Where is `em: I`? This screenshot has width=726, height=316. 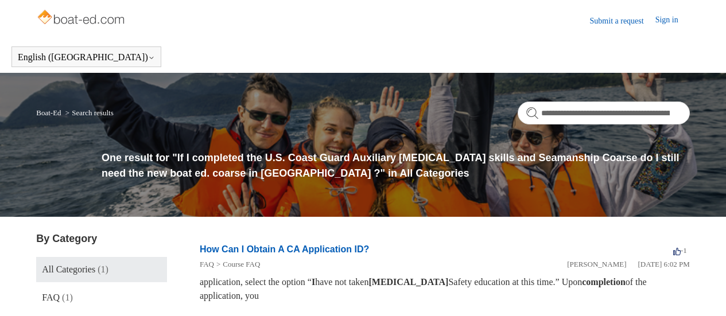
em: I is located at coordinates (313, 282).